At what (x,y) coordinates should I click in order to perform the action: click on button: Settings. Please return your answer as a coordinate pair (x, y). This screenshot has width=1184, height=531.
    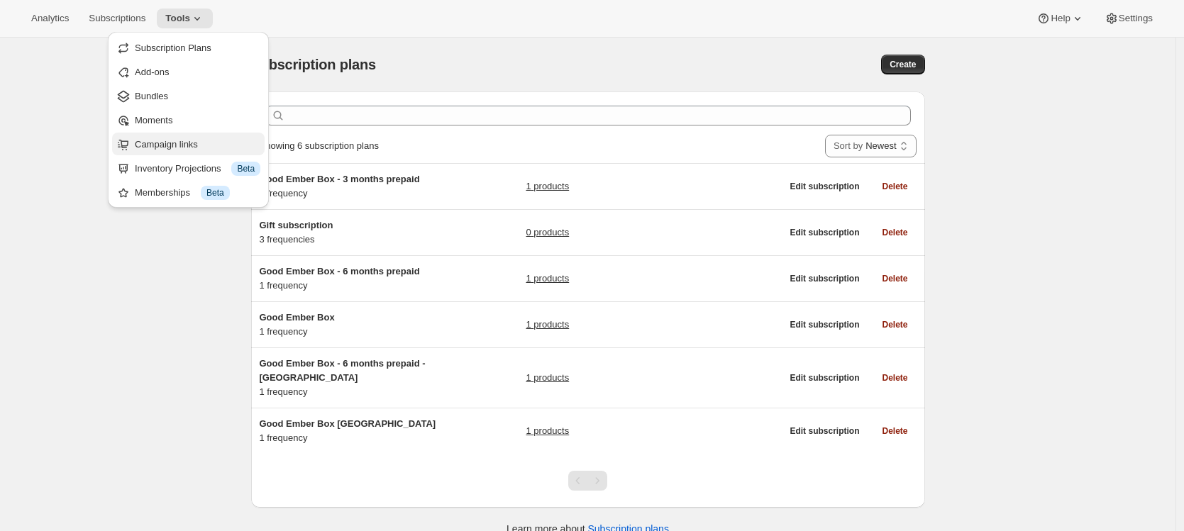
    Looking at the image, I should click on (1129, 18).